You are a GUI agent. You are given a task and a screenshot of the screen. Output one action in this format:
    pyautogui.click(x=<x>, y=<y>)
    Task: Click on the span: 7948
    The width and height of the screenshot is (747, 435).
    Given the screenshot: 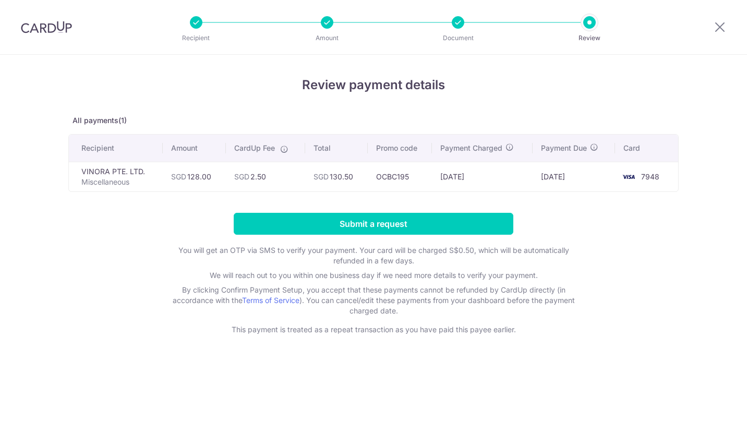 What is the action you would take?
    pyautogui.click(x=650, y=176)
    